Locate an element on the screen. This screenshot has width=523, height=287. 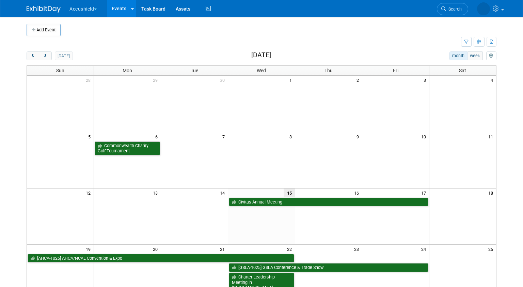
span: 22 is located at coordinates (291, 249).